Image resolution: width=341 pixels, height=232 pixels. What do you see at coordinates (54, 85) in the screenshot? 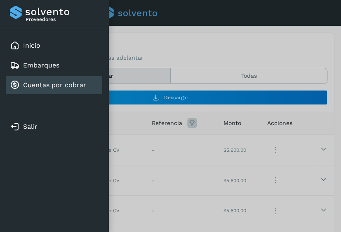
I see `div: Cuentas por cobrar` at bounding box center [54, 85].